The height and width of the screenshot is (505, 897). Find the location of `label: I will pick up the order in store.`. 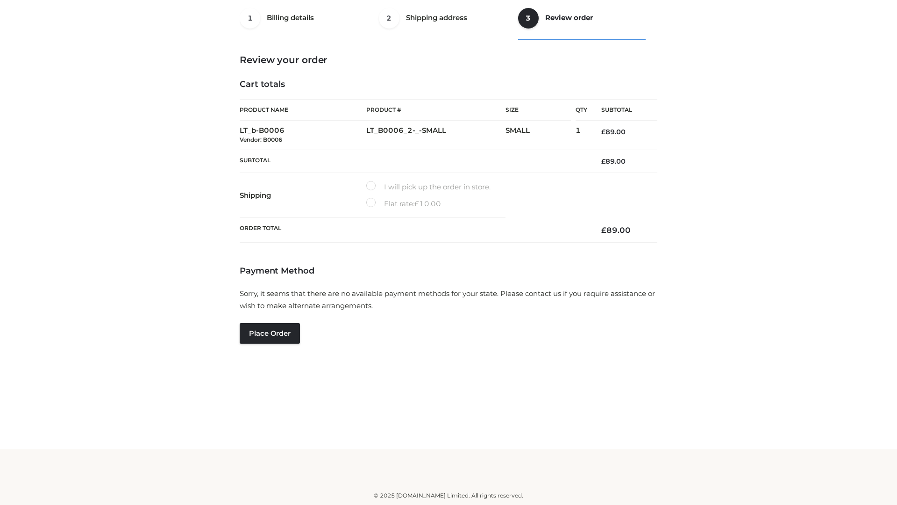

label: I will pick up the order in store. is located at coordinates (428, 187).